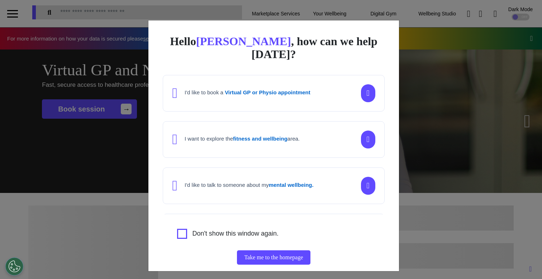 The width and height of the screenshot is (542, 279). Describe the element at coordinates (268, 92) in the screenshot. I see `strong: Virtual GP or Physio appointment` at that location.